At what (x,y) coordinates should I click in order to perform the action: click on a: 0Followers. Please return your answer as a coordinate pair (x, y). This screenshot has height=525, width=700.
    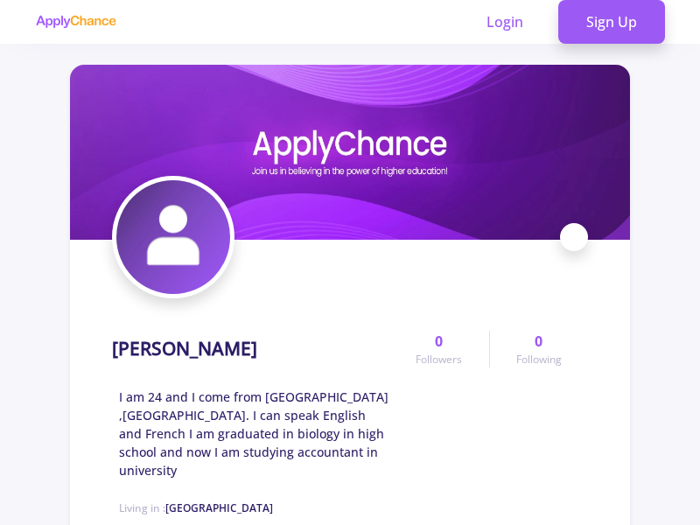
    Looking at the image, I should click on (438, 349).